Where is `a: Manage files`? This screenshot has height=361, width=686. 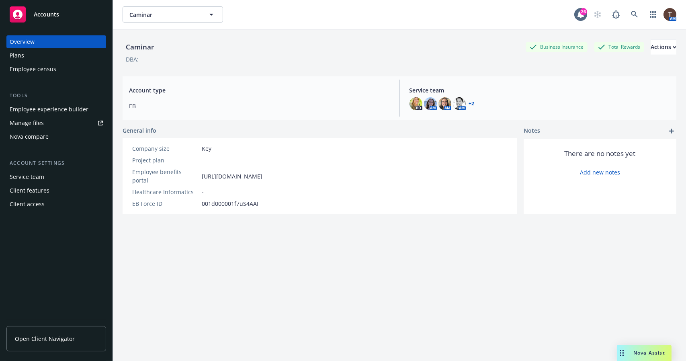 a: Manage files is located at coordinates (56, 123).